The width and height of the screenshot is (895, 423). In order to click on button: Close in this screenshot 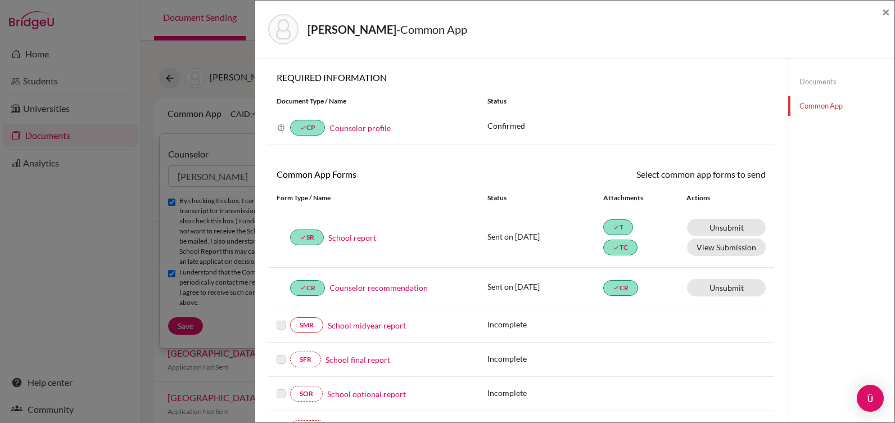, I will do `click(886, 12)`.